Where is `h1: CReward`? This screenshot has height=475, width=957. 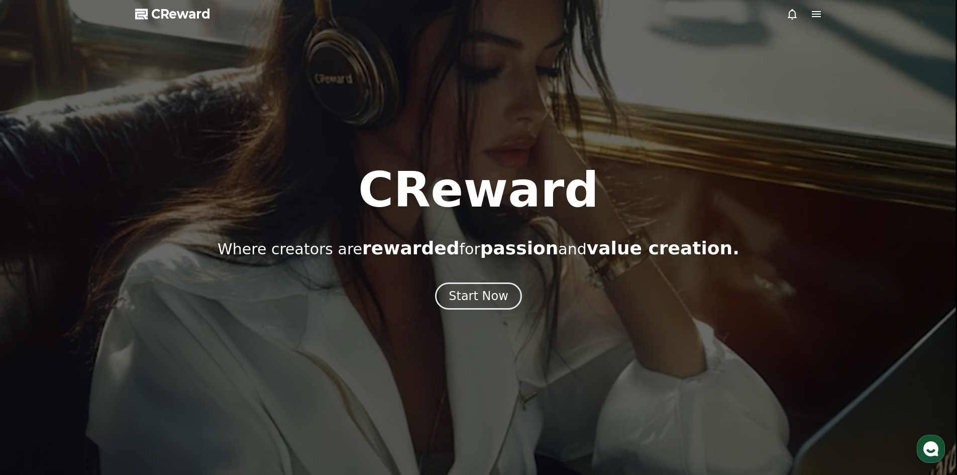
h1: CReward is located at coordinates (478, 190).